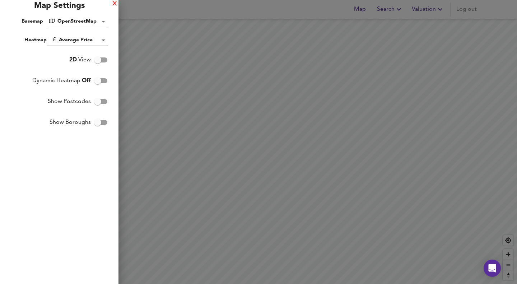  Describe the element at coordinates (32, 21) in the screenshot. I see `span: Basemap` at that location.